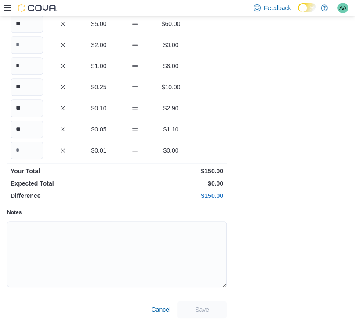 The image size is (355, 325). I want to click on button: Save, so click(202, 310).